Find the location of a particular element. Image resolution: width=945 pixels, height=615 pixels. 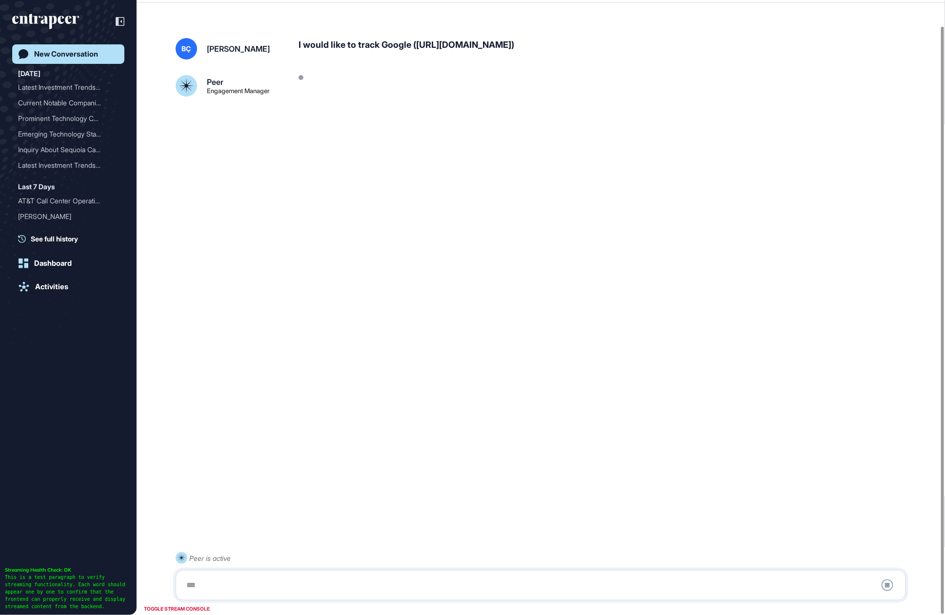

span: BÇ is located at coordinates (186, 49).